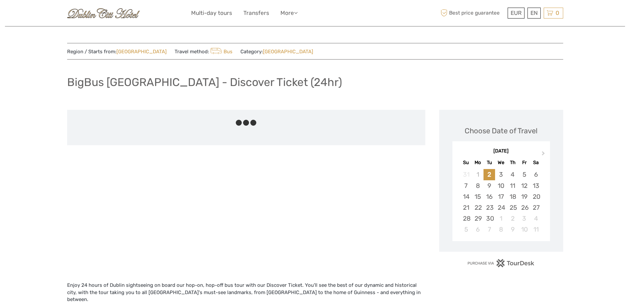 The image size is (630, 304). I want to click on div: Tu, so click(489, 162).